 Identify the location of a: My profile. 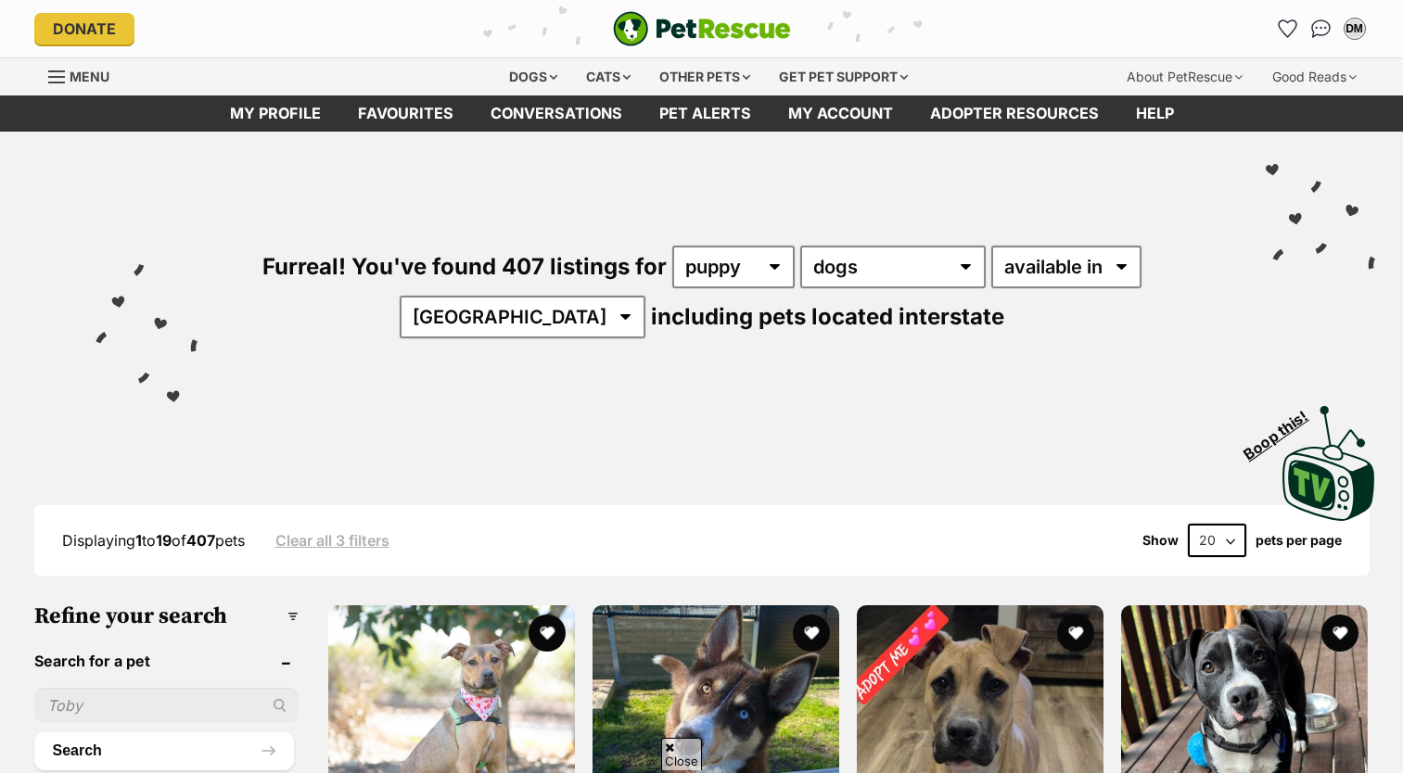
(275, 113).